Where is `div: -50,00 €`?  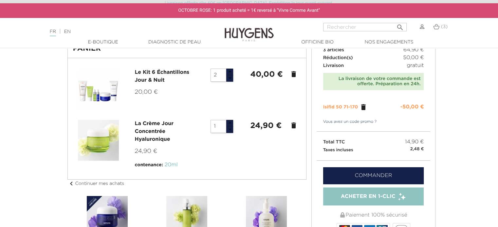 div: -50,00 € is located at coordinates (412, 107).